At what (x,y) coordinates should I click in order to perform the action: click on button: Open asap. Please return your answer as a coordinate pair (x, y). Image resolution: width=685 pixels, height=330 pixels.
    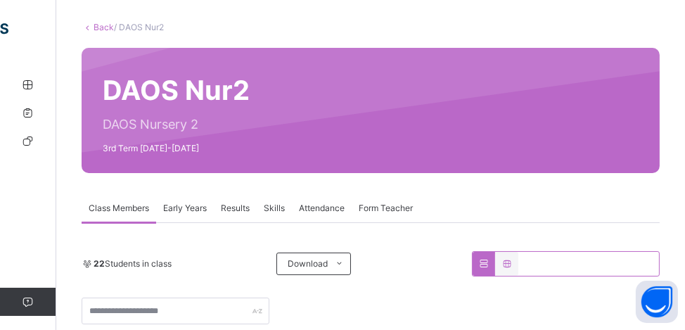
    Looking at the image, I should click on (657, 302).